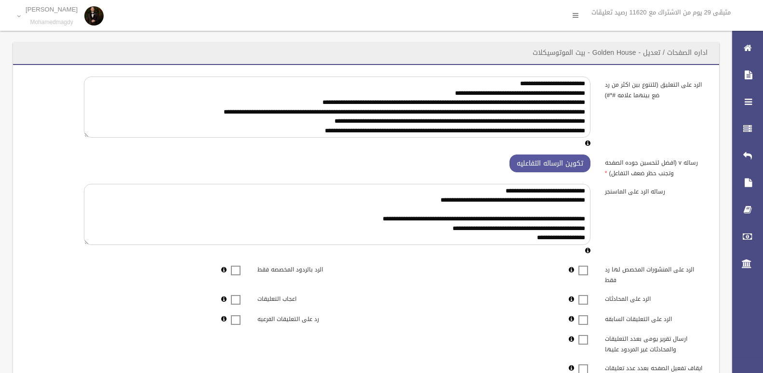 This screenshot has width=763, height=373. Describe the element at coordinates (308, 269) in the screenshot. I see `label: الرد بالردود المخصصه فقط` at that location.